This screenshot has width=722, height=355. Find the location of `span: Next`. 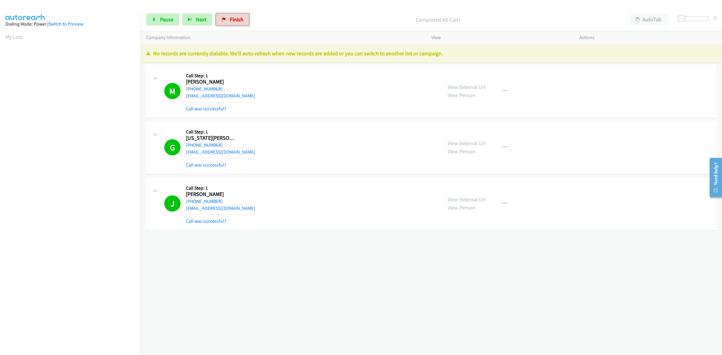

span: Next is located at coordinates (201, 19).